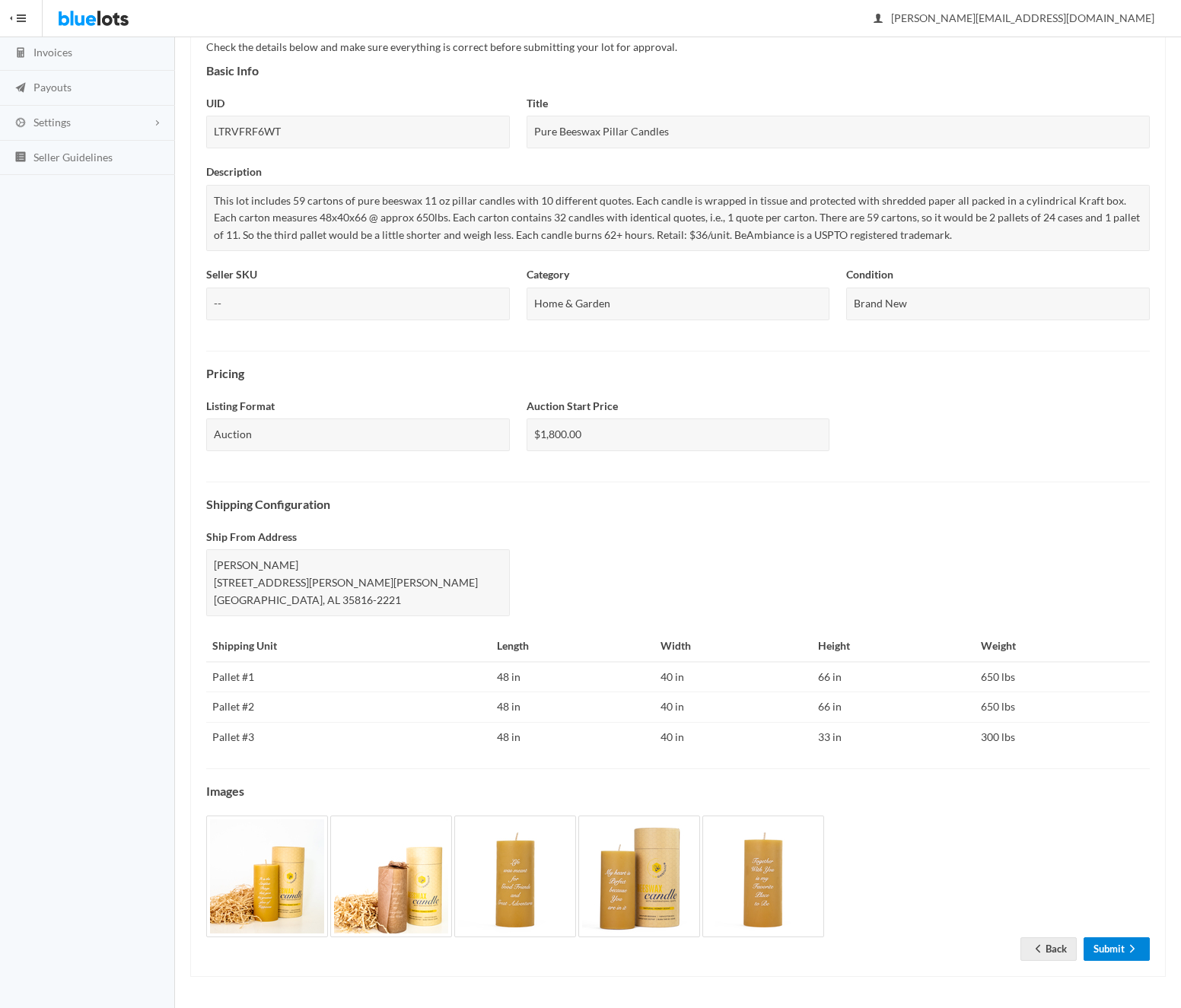 The width and height of the screenshot is (1181, 1008). What do you see at coordinates (240, 406) in the screenshot?
I see `label: Listing Format` at bounding box center [240, 406].